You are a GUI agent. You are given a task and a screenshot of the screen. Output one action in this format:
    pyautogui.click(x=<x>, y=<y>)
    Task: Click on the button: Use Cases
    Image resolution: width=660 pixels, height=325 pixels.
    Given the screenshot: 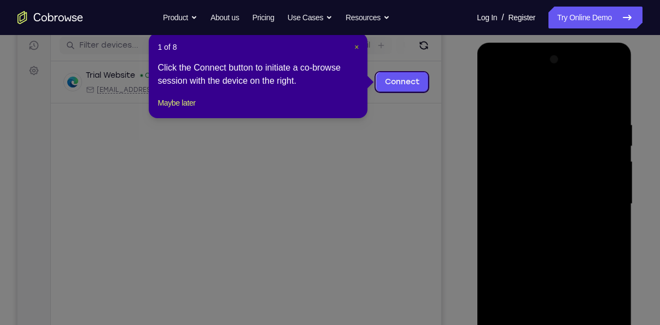 What is the action you would take?
    pyautogui.click(x=310, y=17)
    